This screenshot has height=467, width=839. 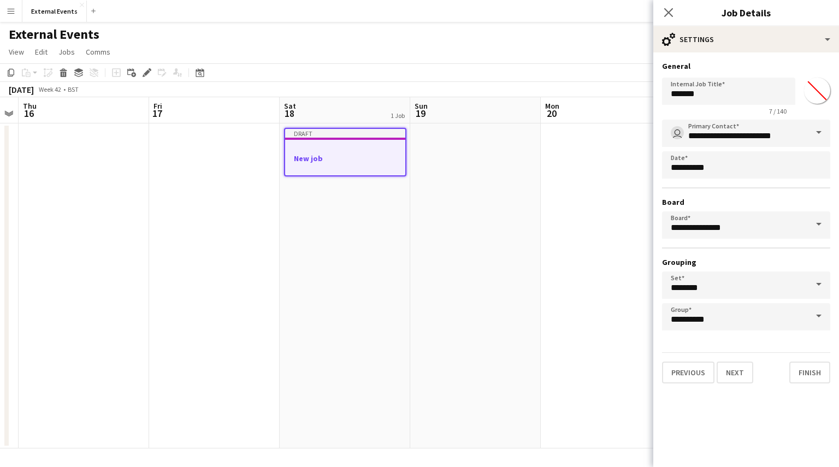 What do you see at coordinates (345, 158) in the screenshot?
I see `h3: New job` at bounding box center [345, 158].